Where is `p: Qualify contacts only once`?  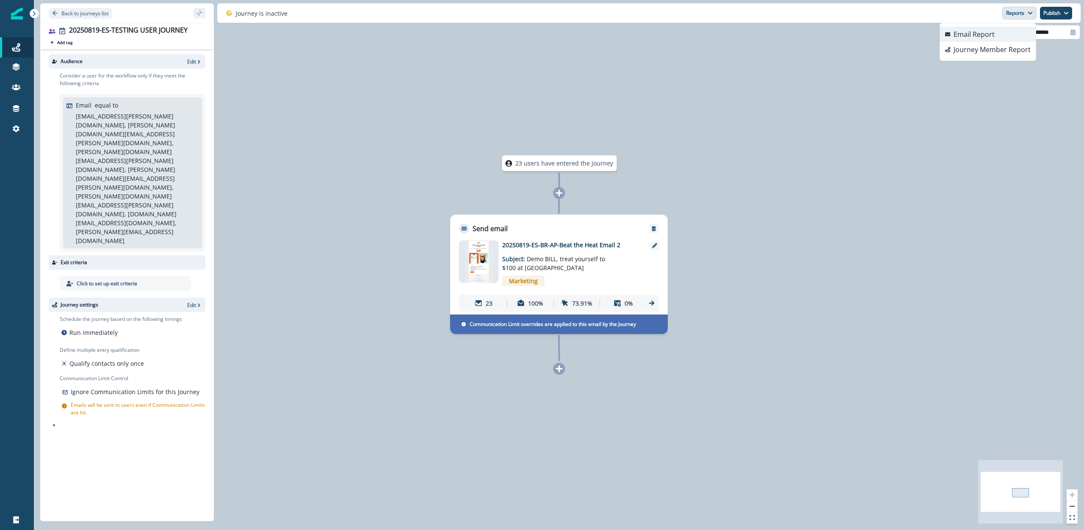
p: Qualify contacts only once is located at coordinates (107, 363).